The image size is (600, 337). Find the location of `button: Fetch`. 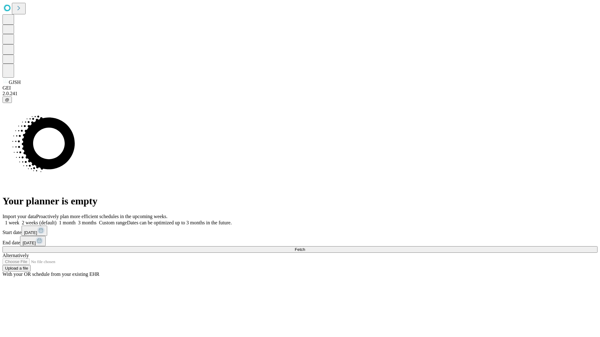

button: Fetch is located at coordinates (300, 250).